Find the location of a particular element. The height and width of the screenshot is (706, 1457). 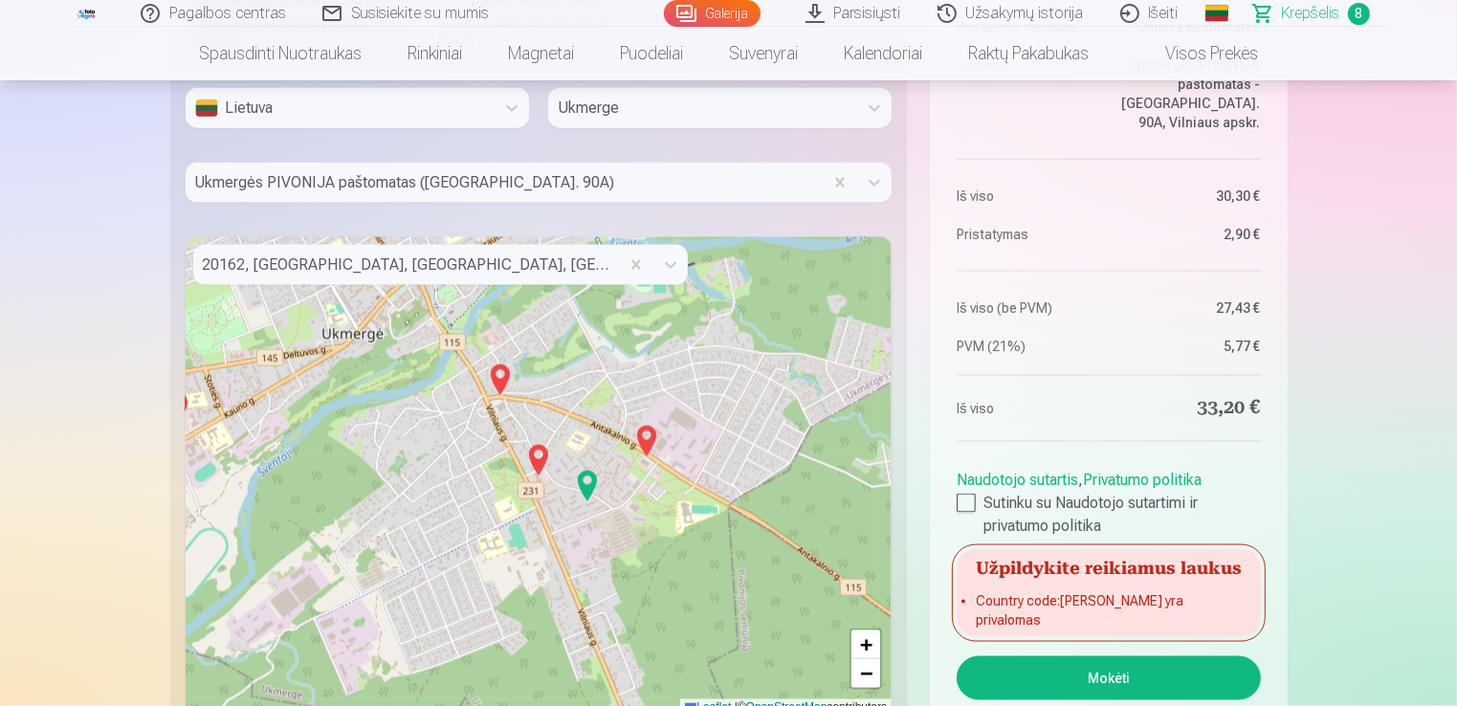

a: Kalendoriai is located at coordinates (883, 54).